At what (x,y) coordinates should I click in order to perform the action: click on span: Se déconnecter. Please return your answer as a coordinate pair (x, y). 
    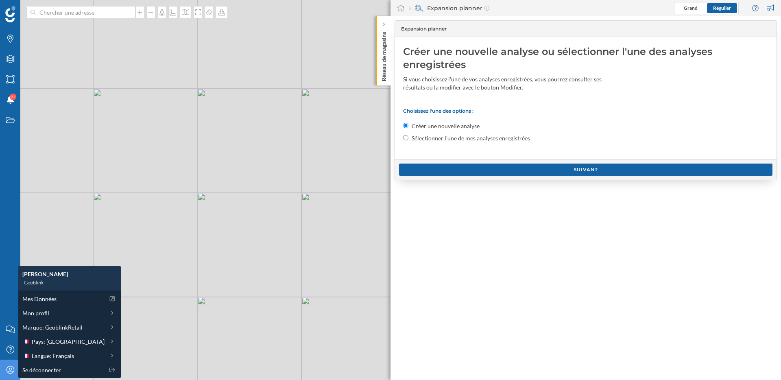
    Looking at the image, I should click on (42, 370).